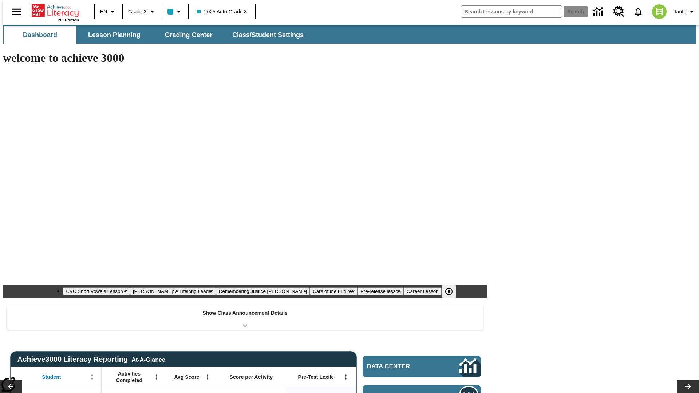 The height and width of the screenshot is (393, 699). Describe the element at coordinates (401, 367) in the screenshot. I see `span: Data Center` at that location.